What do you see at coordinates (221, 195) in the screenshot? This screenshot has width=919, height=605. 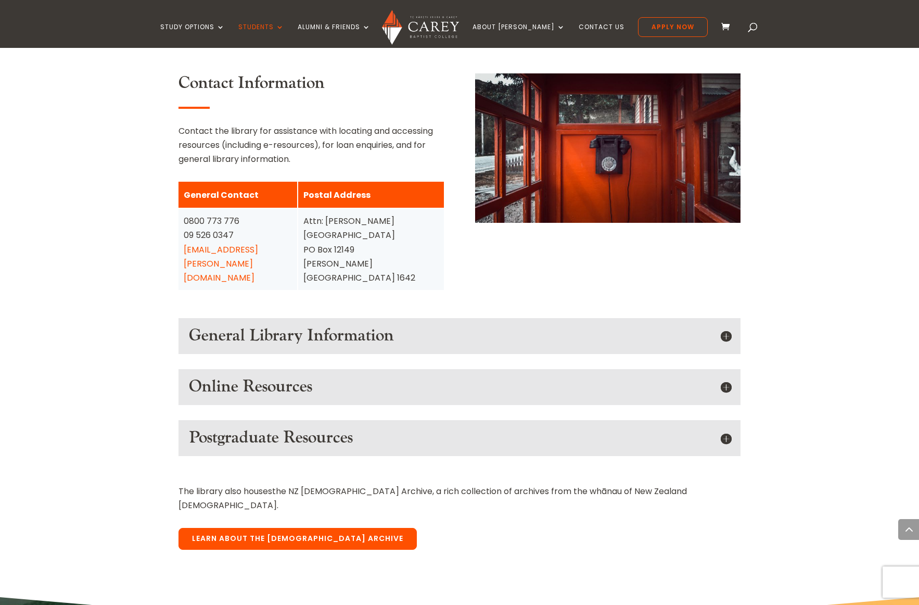 I see `strong: General Contact` at bounding box center [221, 195].